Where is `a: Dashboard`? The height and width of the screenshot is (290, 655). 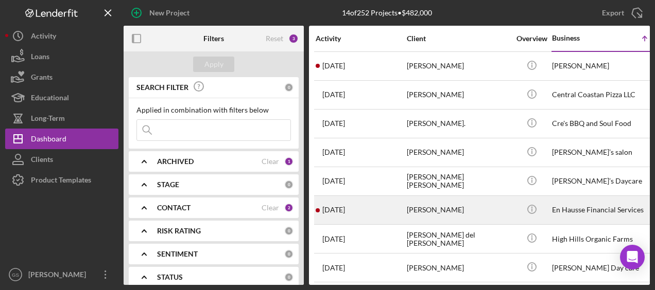 a: Dashboard is located at coordinates (62, 139).